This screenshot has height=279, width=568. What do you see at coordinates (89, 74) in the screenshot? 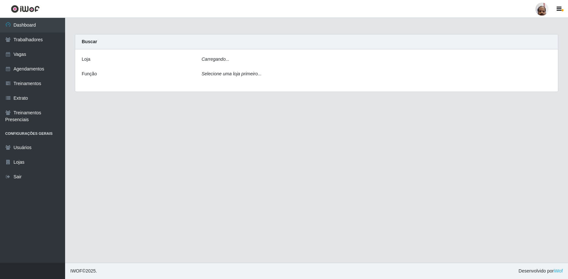
I see `label: Função` at bounding box center [89, 74].